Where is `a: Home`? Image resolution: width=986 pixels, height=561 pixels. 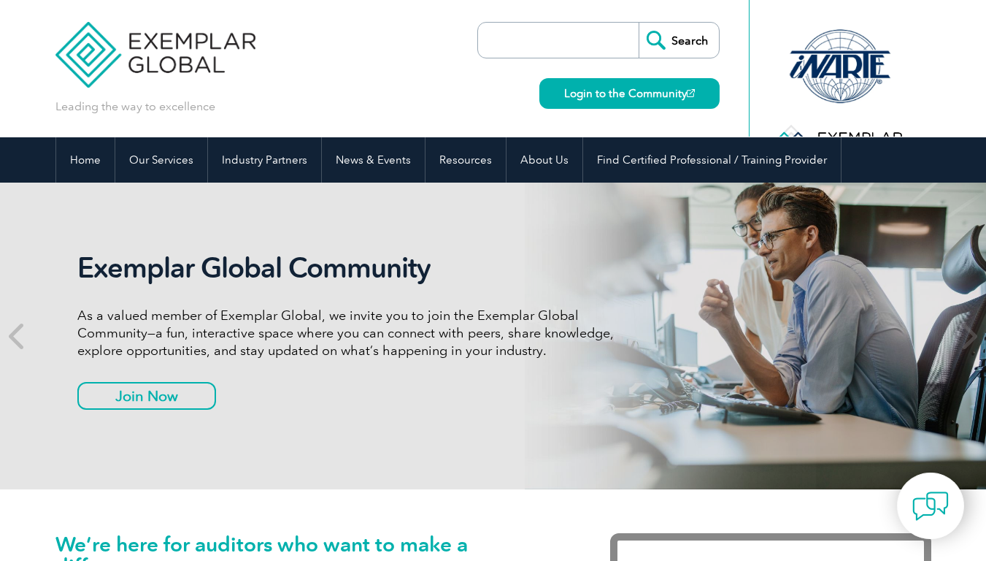
a: Home is located at coordinates (85, 160).